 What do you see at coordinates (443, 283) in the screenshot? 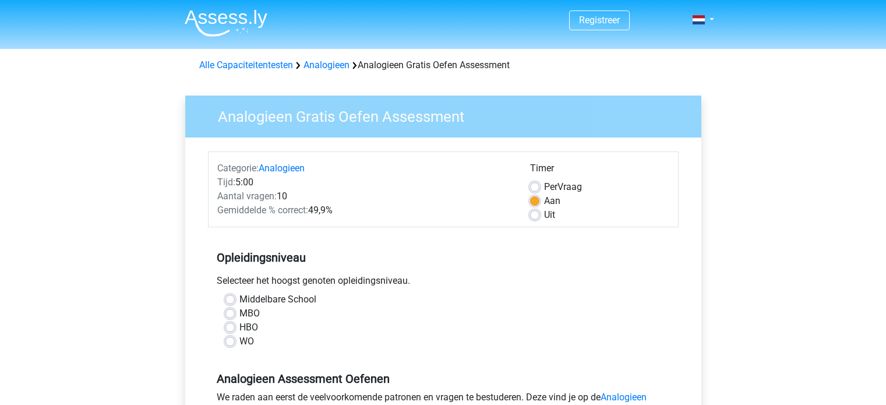
I see `div: Selecteer het hoogst genoten opleidingsniveau.` at bounding box center [443, 283].